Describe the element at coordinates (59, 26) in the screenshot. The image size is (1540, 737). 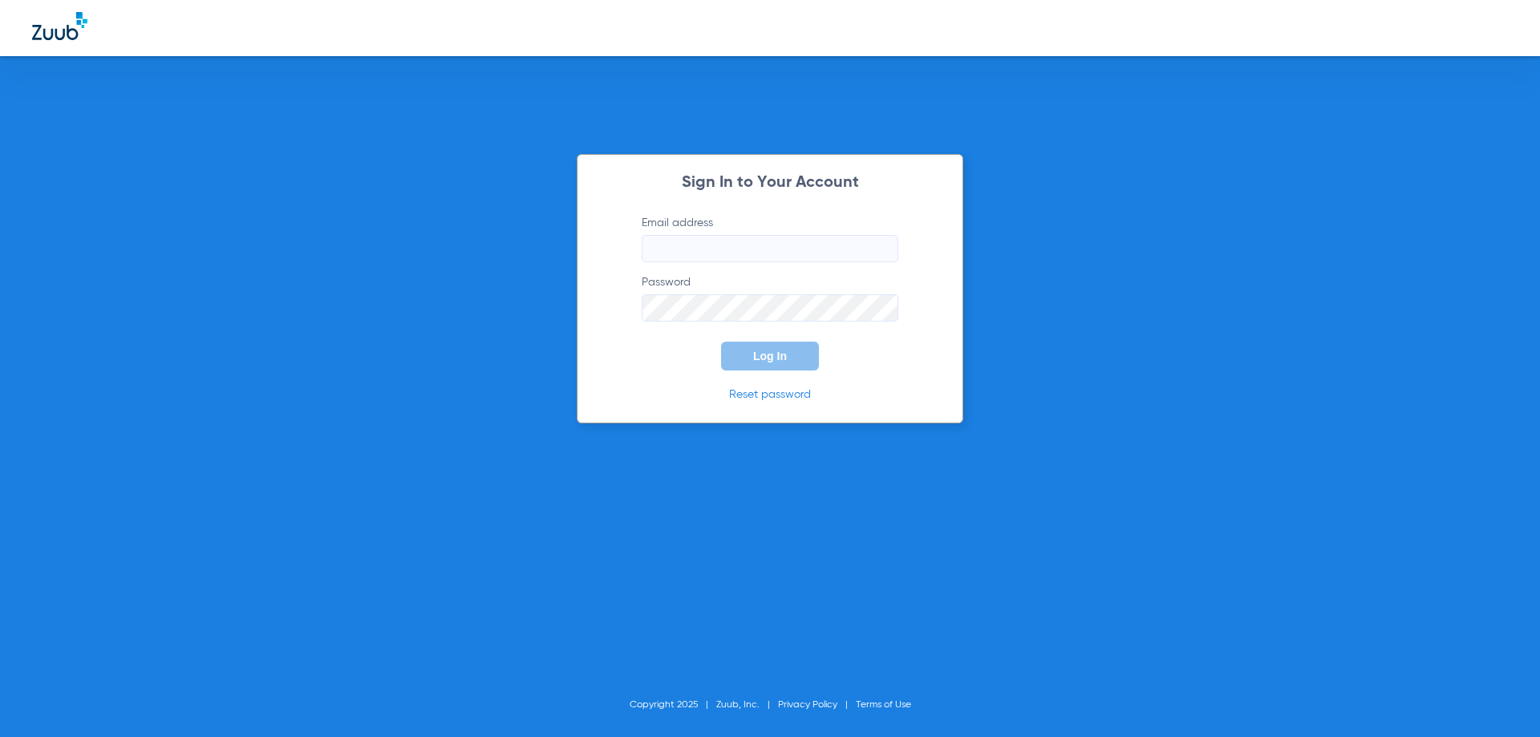
I see `img: Zuub Logo` at that location.